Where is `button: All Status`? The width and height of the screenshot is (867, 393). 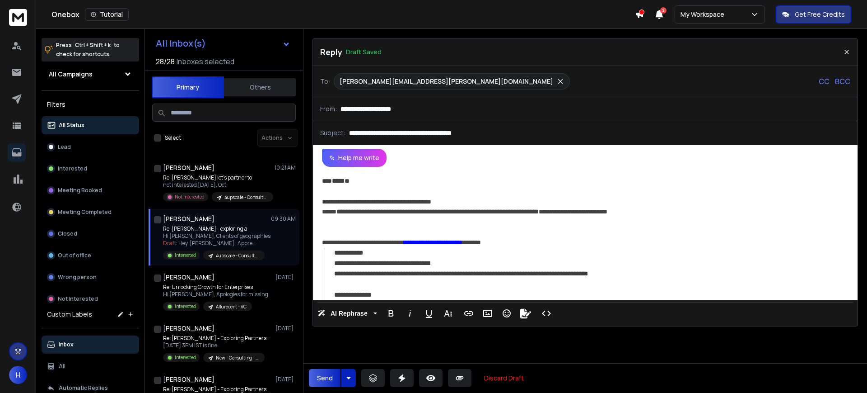 button: All Status is located at coordinates (90, 125).